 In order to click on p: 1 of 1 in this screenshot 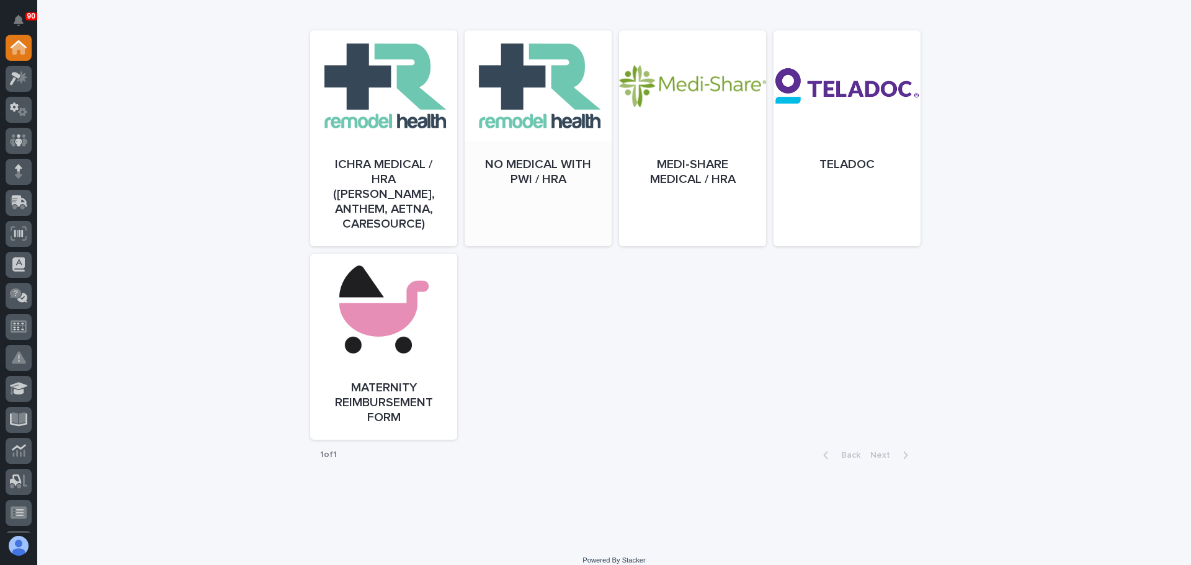, I will do `click(328, 455)`.